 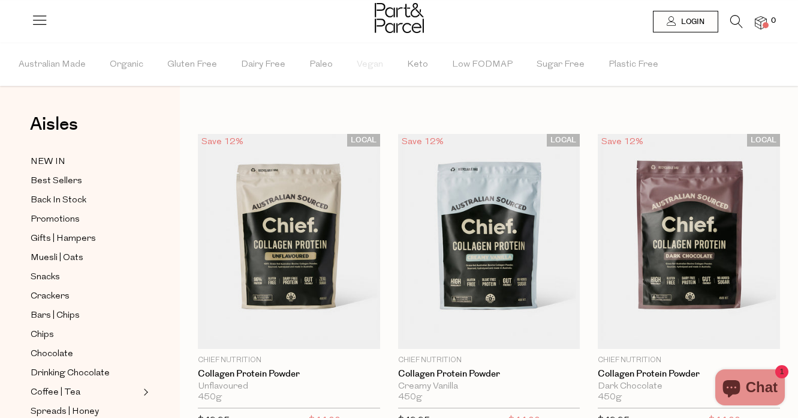 I want to click on span: Snacks, so click(x=45, y=277).